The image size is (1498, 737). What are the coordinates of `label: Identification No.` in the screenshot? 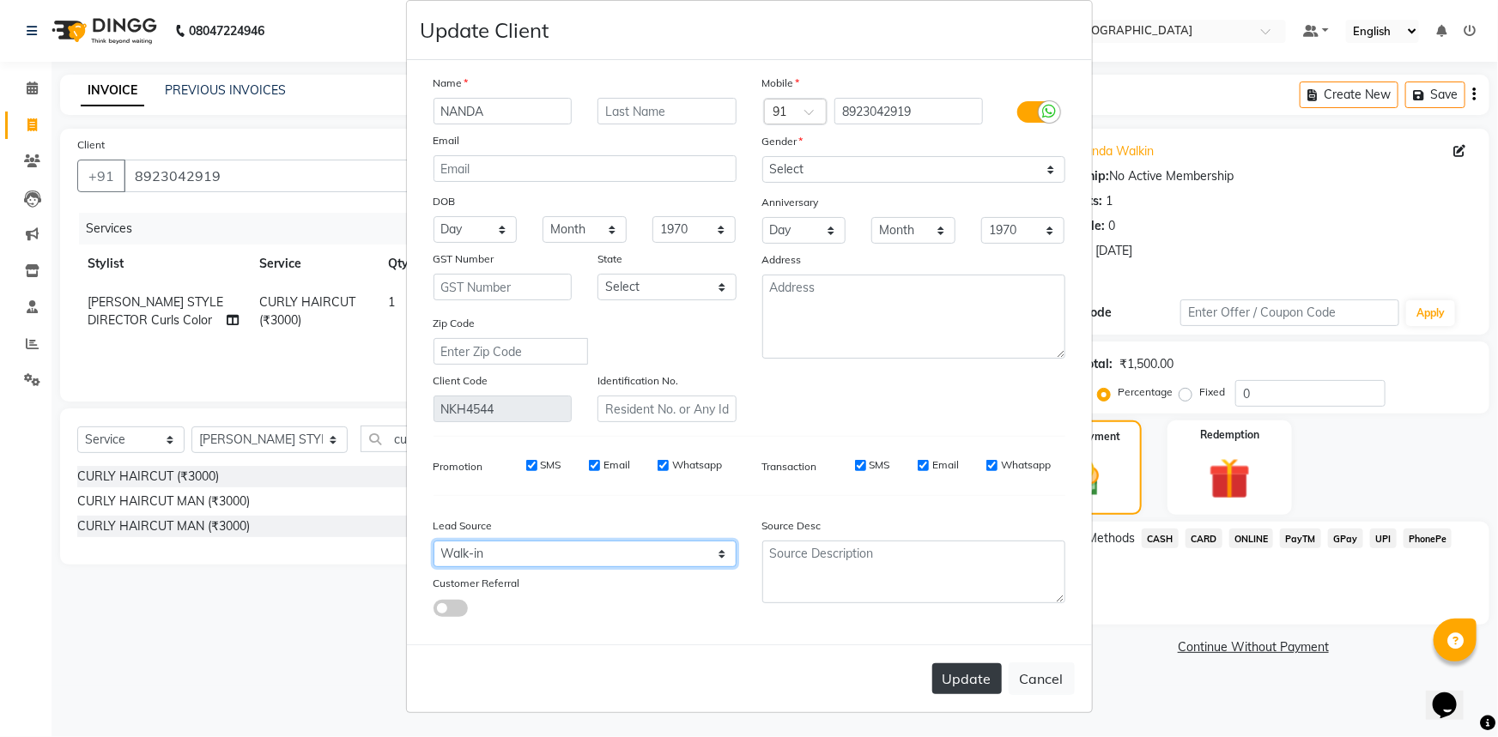 It's located at (638, 381).